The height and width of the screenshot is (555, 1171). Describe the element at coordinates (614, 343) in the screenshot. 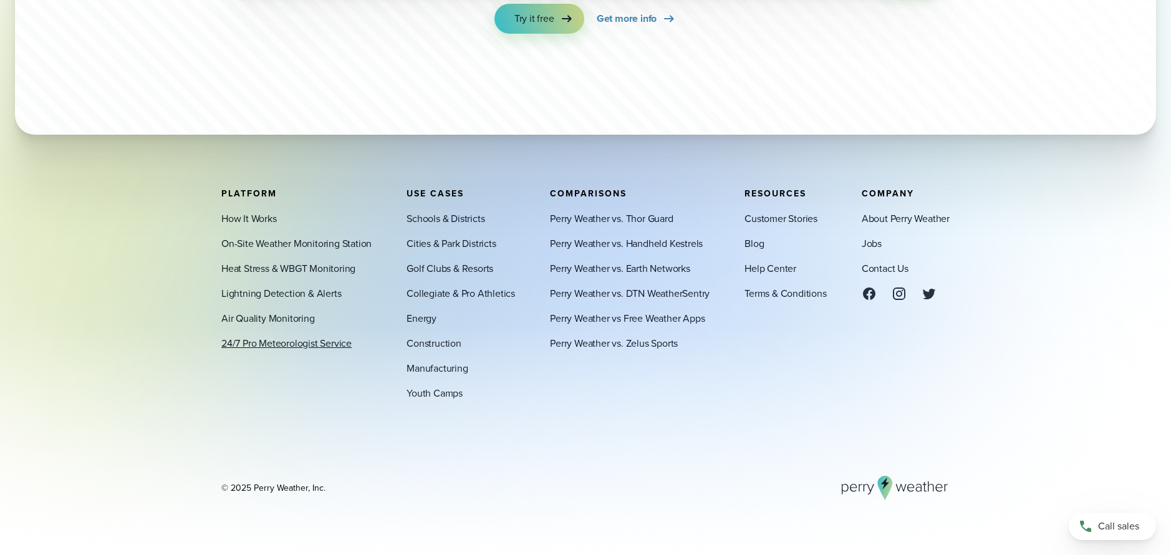

I see `a: Perry Weather vs. Zelus Sports` at that location.